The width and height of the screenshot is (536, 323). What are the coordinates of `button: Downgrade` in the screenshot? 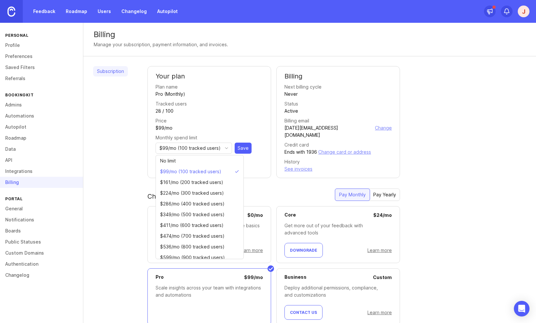 It's located at (303, 250).